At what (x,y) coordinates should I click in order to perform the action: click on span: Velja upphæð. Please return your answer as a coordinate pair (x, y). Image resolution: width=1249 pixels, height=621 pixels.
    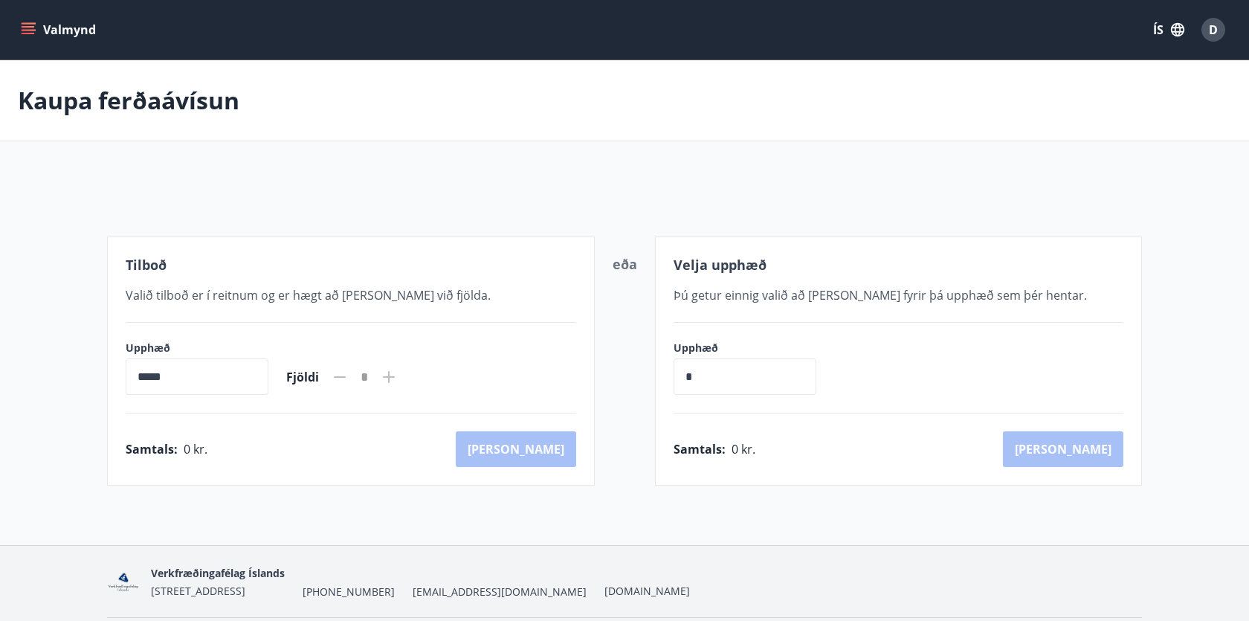
    Looking at the image, I should click on (720, 265).